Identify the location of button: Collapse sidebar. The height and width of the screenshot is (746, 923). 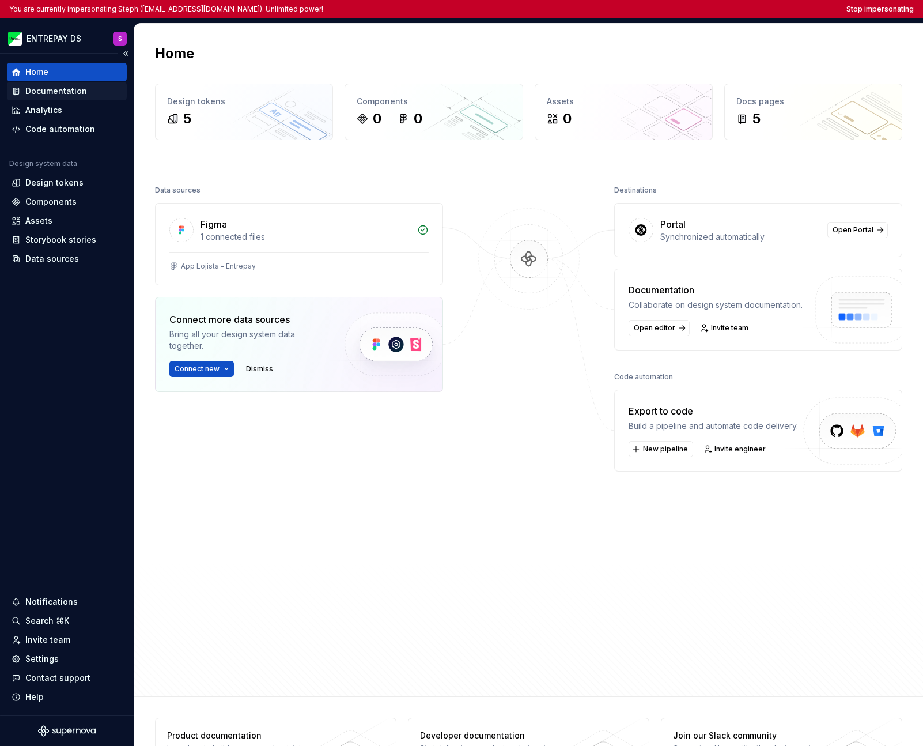
(126, 54).